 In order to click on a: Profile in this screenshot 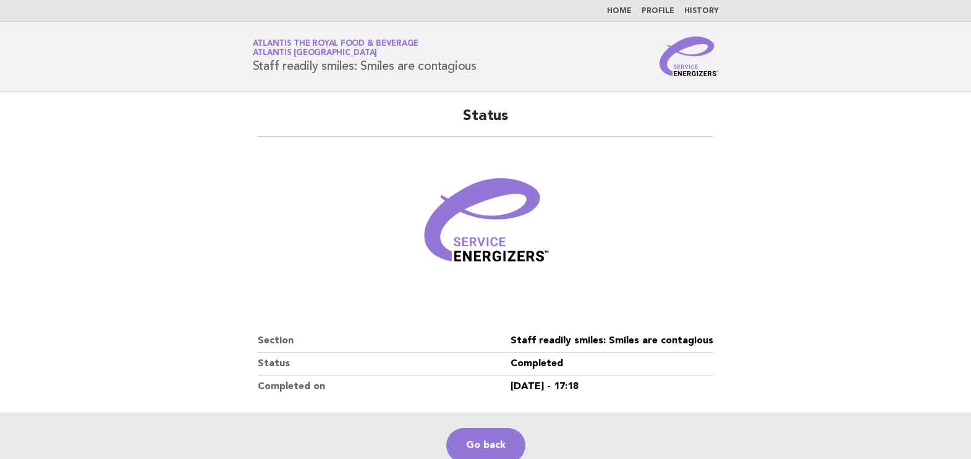, I will do `click(658, 11)`.